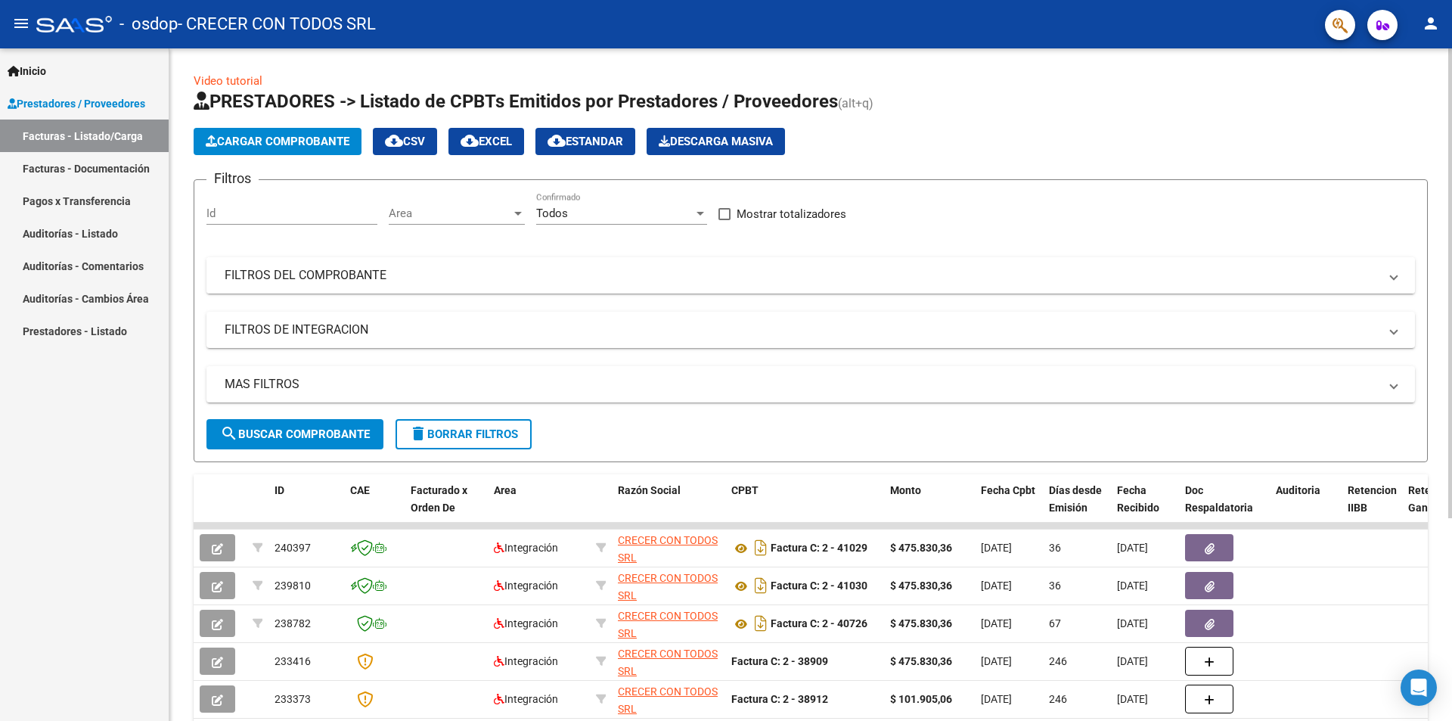 This screenshot has height=721, width=1452. Describe the element at coordinates (439, 498) in the screenshot. I see `span: Facturado x Orden De` at that location.